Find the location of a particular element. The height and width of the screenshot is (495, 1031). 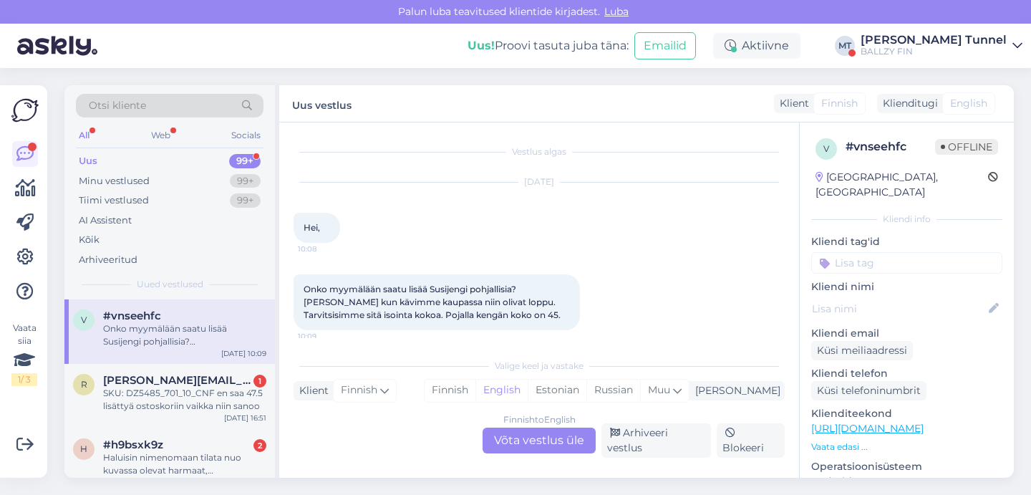

p: Kliendi email is located at coordinates (907, 333).